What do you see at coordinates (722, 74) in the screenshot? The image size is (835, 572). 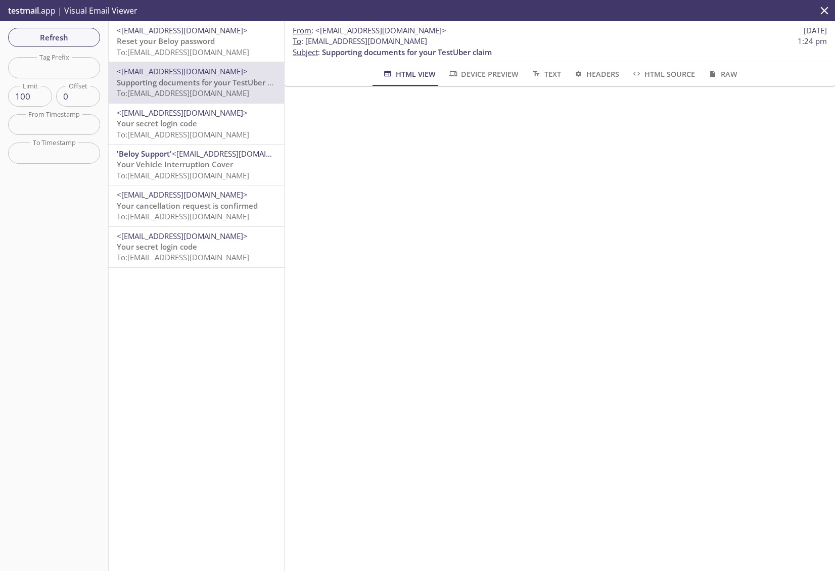 I see `span: Raw` at bounding box center [722, 74].